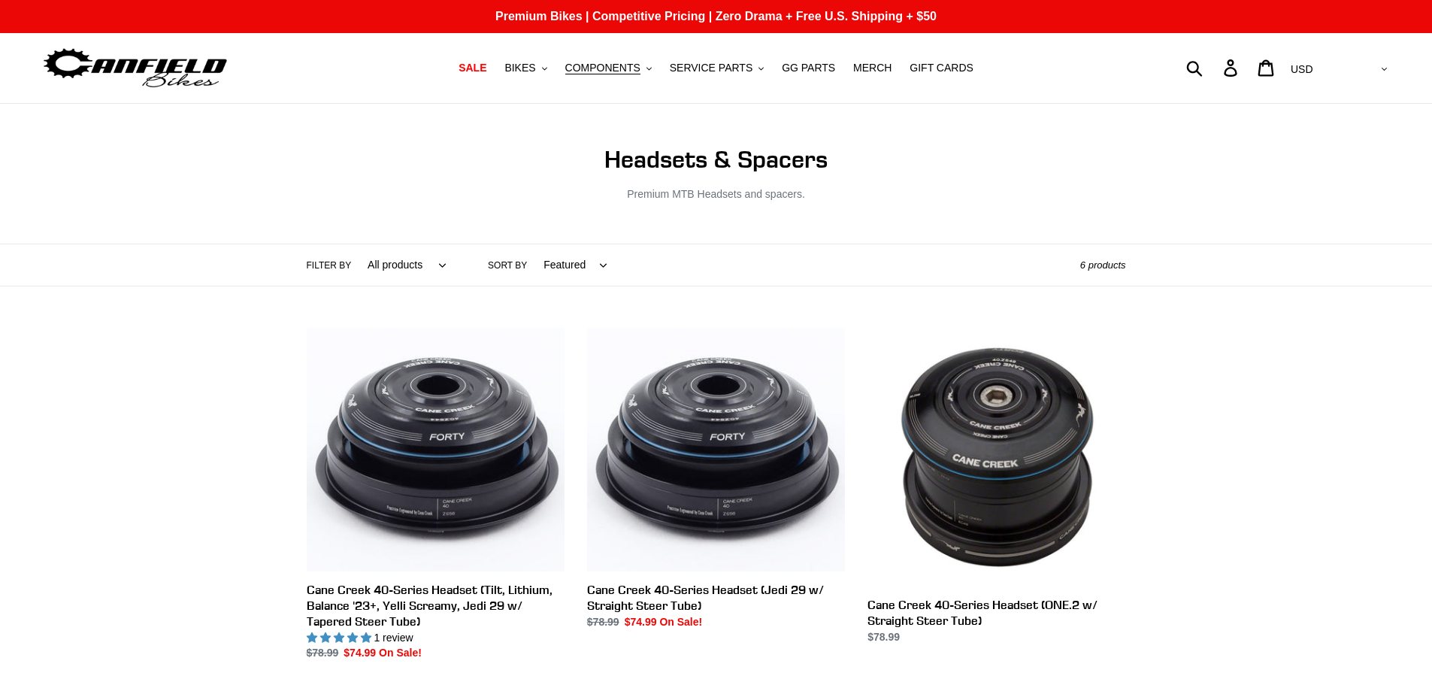 The height and width of the screenshot is (685, 1432). I want to click on button: SERVICE PARTS, so click(717, 68).